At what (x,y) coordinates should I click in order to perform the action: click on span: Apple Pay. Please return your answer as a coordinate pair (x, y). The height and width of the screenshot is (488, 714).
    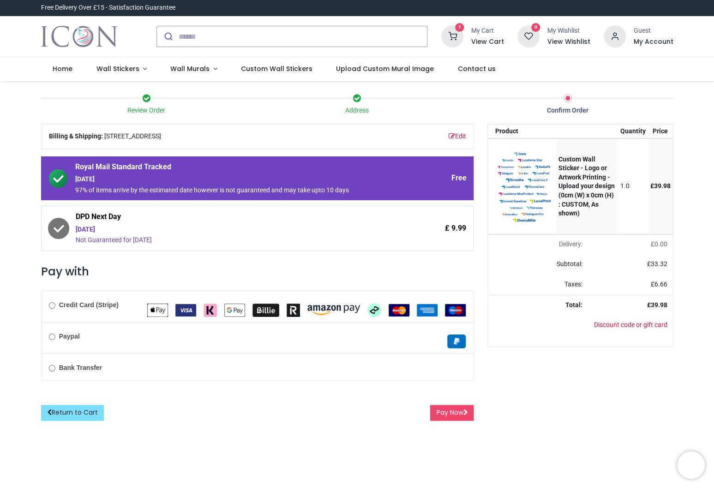
    Looking at the image, I should click on (157, 310).